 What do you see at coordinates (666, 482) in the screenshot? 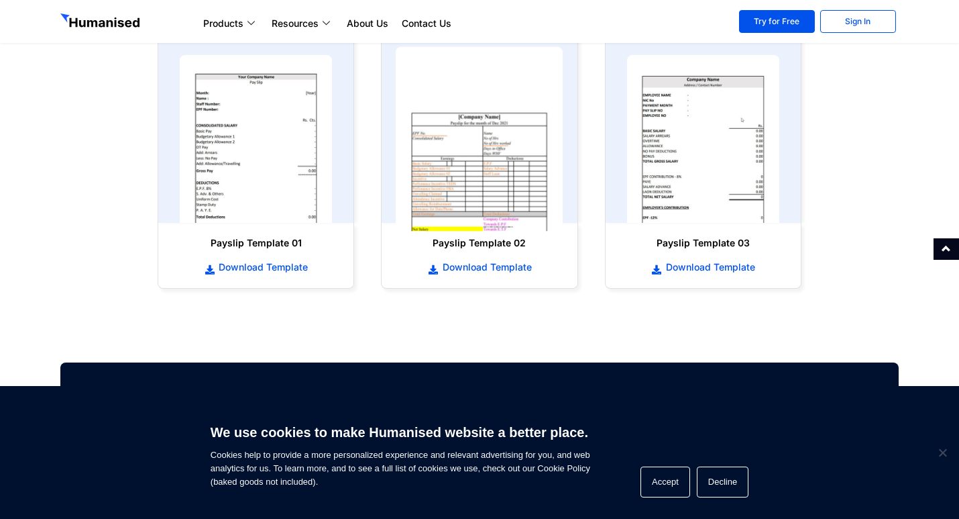
I see `button: Accept` at bounding box center [666, 482].